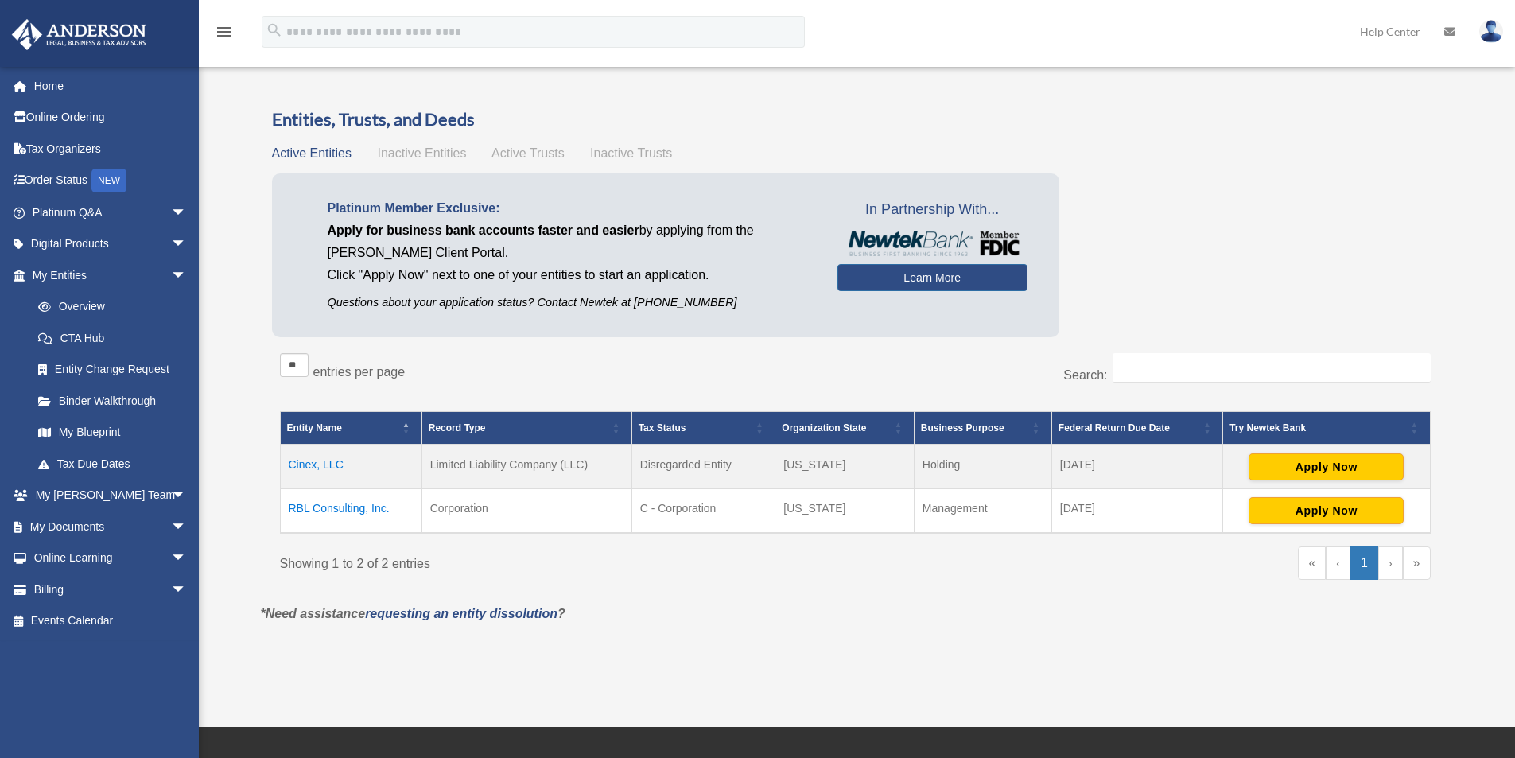 This screenshot has width=1515, height=758. What do you see at coordinates (1317, 428) in the screenshot?
I see `div: Try Newtek Bank` at bounding box center [1317, 428].